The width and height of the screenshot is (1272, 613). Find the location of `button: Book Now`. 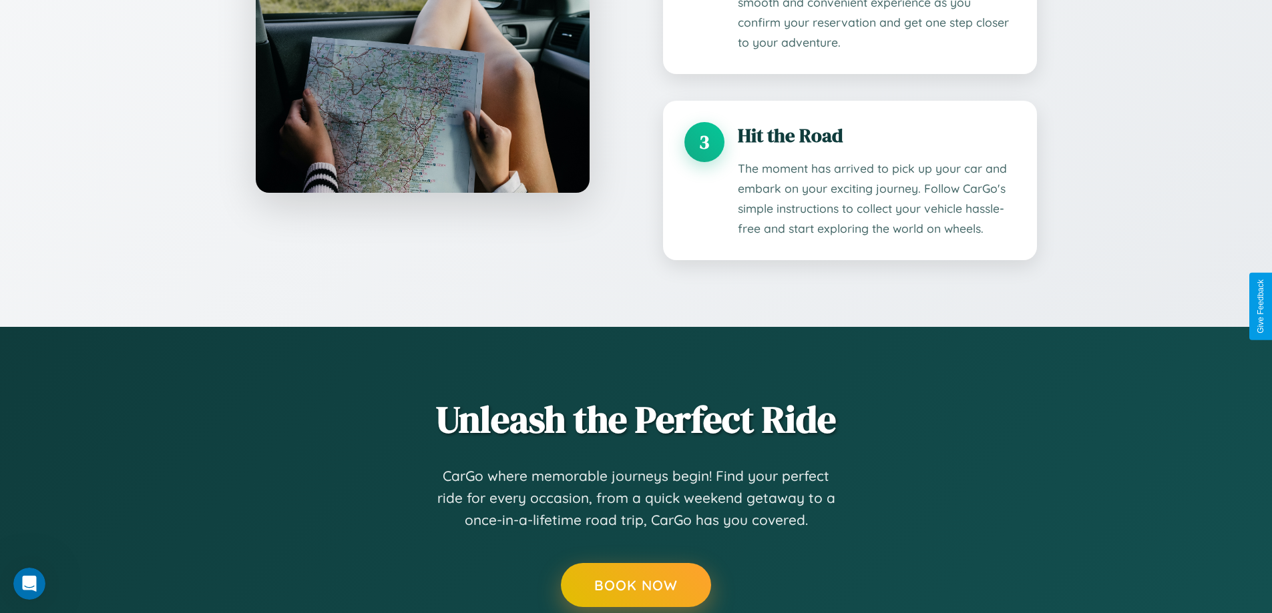

button: Book Now is located at coordinates (635, 585).